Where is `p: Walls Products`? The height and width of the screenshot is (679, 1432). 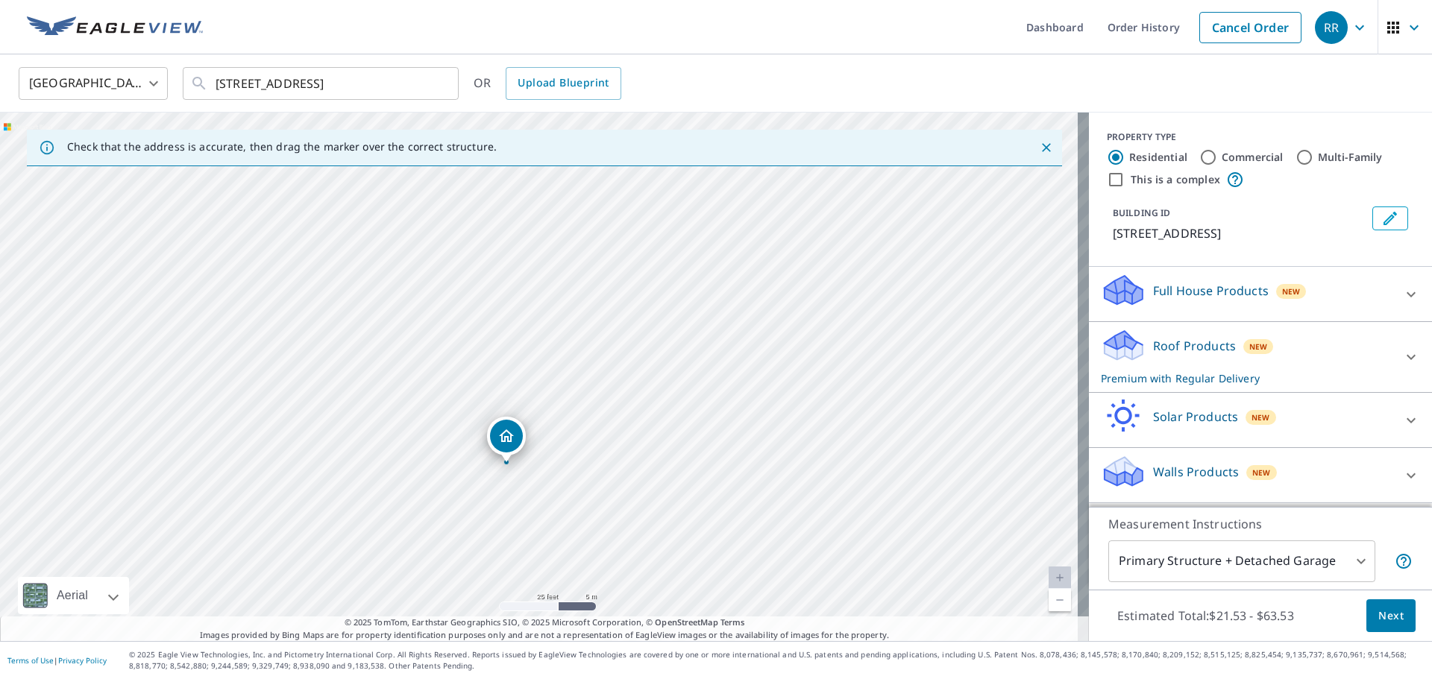
p: Walls Products is located at coordinates (1195, 472).